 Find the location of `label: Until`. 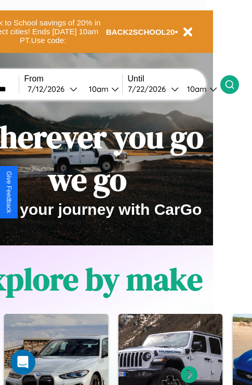

label: Until is located at coordinates (174, 79).